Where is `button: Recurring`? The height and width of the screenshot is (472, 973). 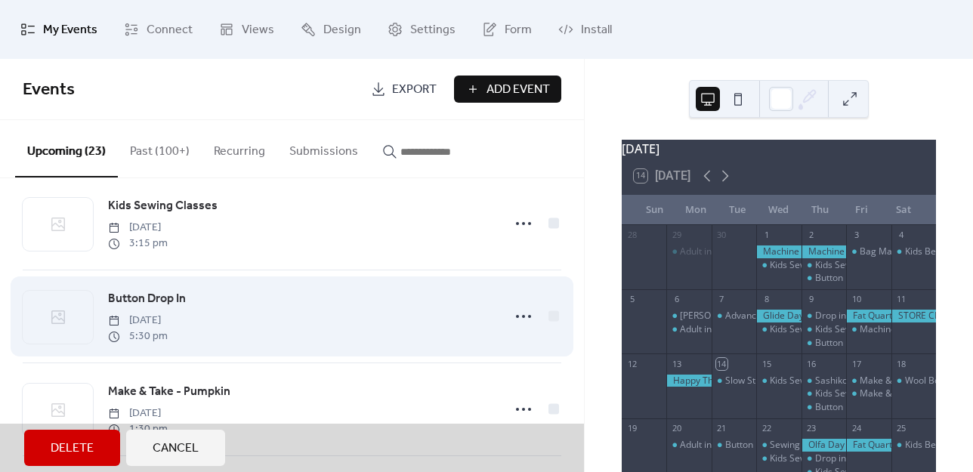 button: Recurring is located at coordinates (239, 148).